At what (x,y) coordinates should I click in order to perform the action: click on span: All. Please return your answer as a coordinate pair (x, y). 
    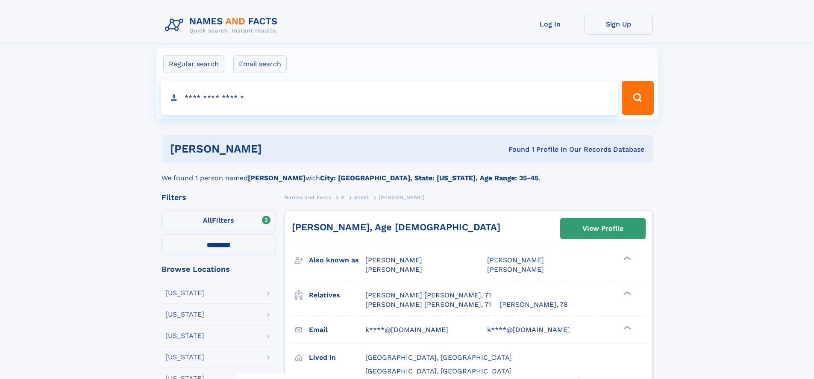
    Looking at the image, I should click on (207, 220).